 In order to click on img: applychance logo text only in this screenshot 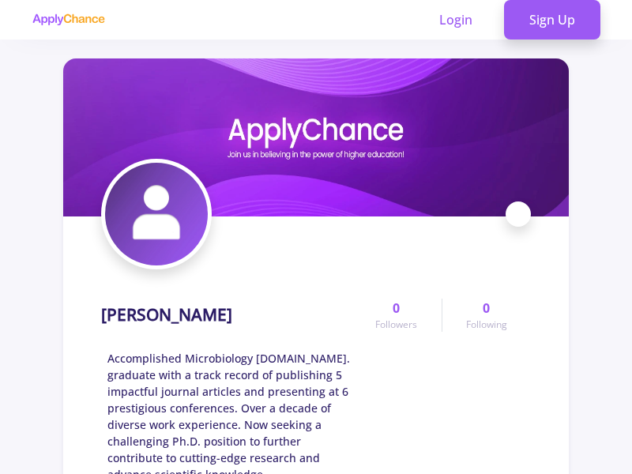, I will do `click(68, 20)`.